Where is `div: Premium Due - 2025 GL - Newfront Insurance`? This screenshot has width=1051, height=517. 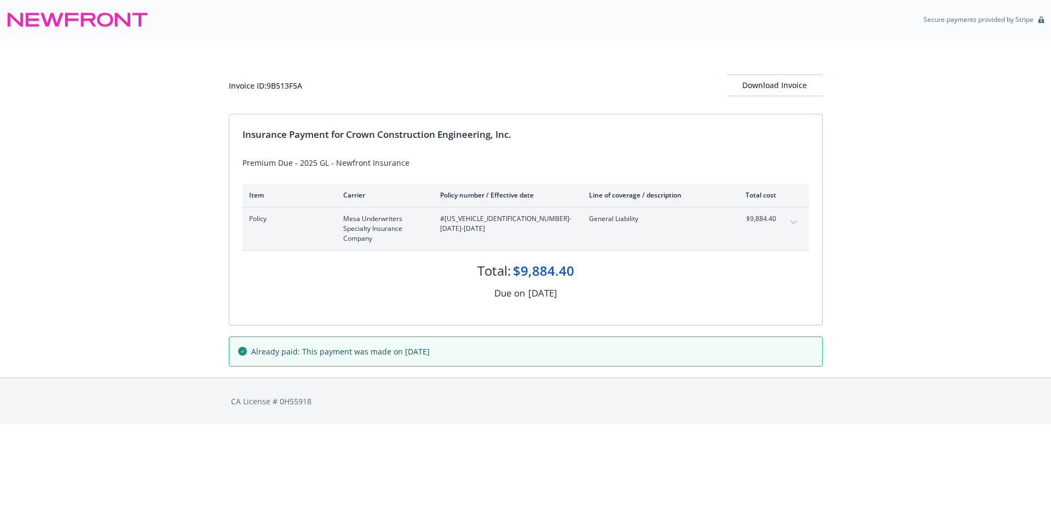
div: Premium Due - 2025 GL - Newfront Insurance is located at coordinates (525, 163).